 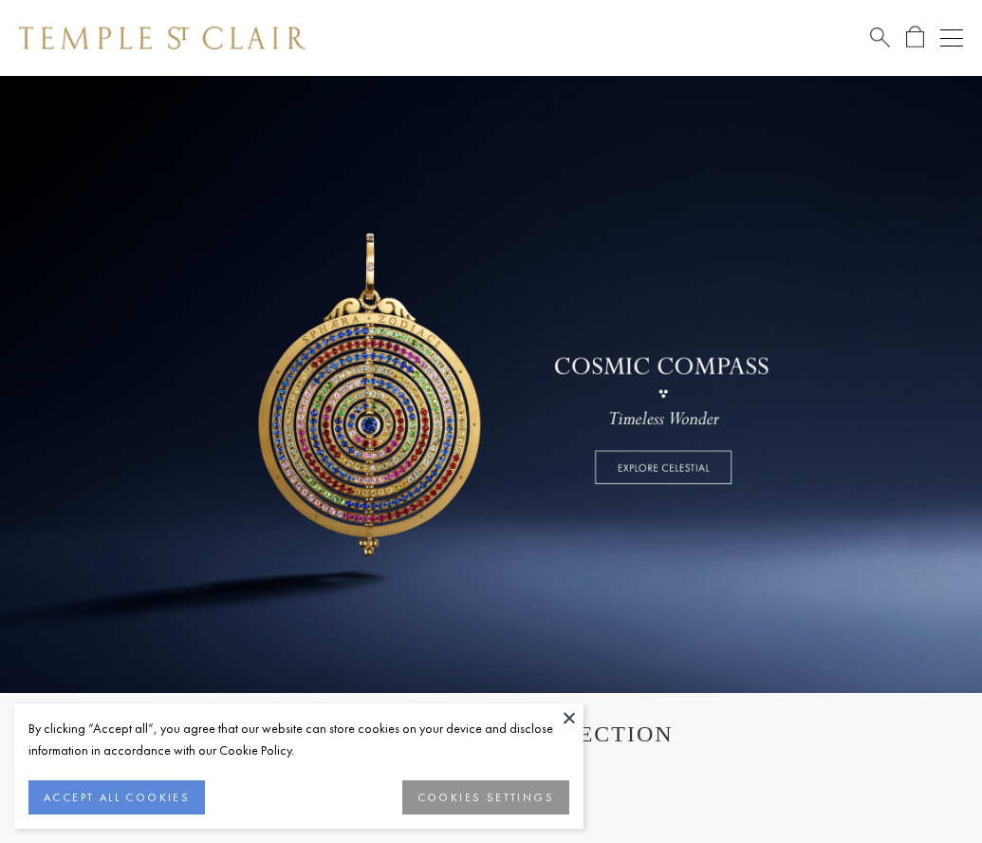 I want to click on img: Temple St. Clair, so click(x=162, y=38).